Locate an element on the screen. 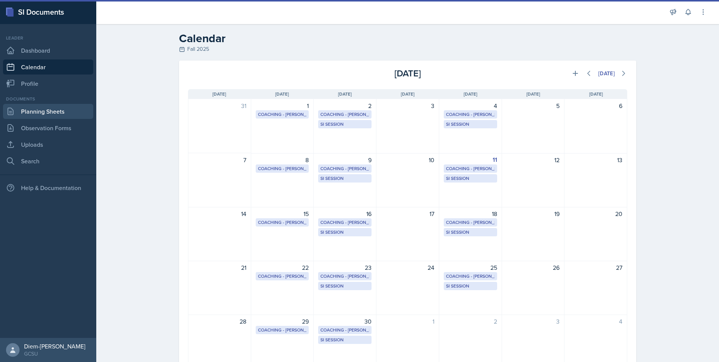 The image size is (719, 362). div: 7 is located at coordinates (219, 160).